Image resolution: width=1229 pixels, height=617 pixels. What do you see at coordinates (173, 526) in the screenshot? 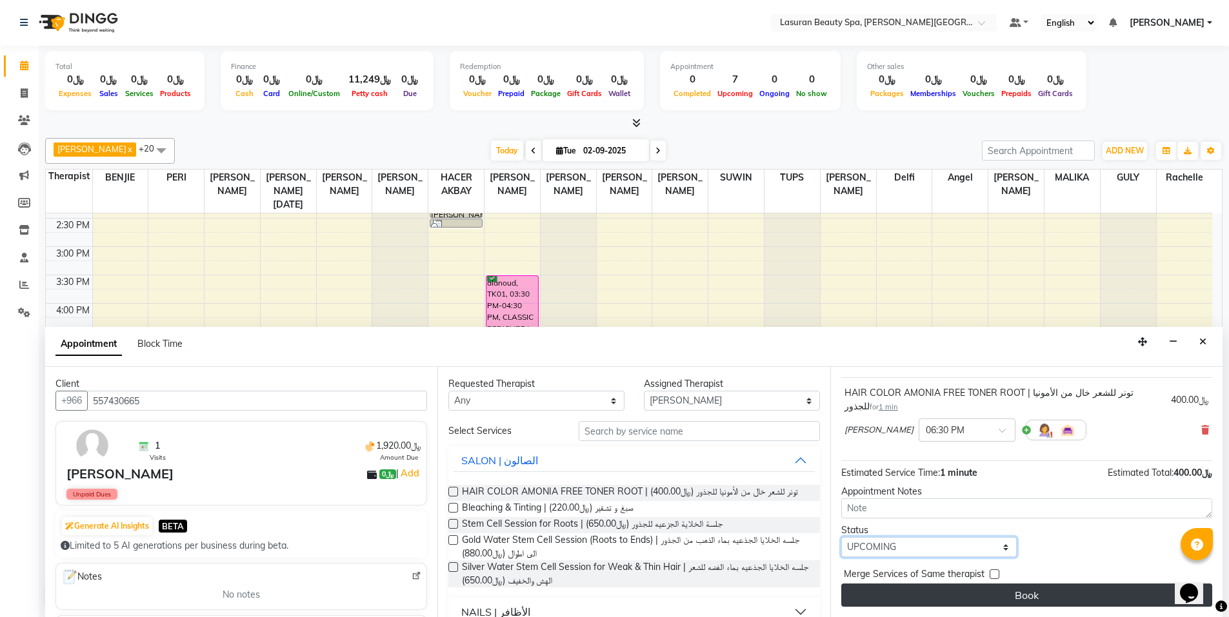
I see `span: BETA` at bounding box center [173, 526].